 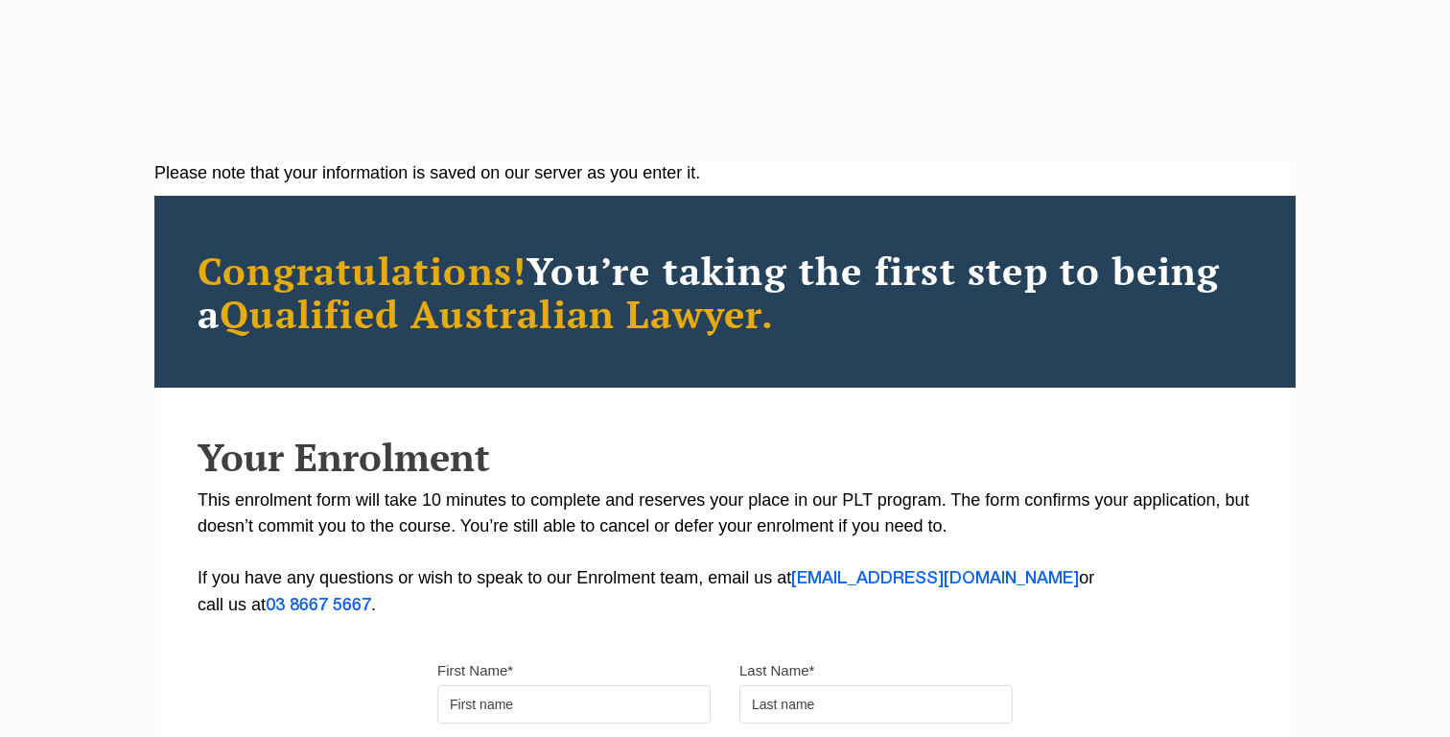 I want to click on p: This enrolment form will take 10 minutes to complete and reserves your place in our PLT program. ..., so click(x=725, y=553).